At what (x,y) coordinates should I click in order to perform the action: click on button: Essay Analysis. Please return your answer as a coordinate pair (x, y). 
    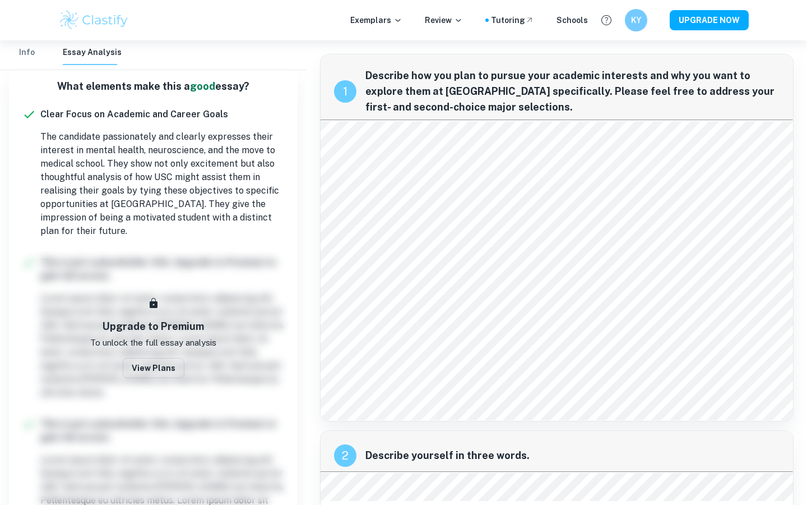
    Looking at the image, I should click on (92, 53).